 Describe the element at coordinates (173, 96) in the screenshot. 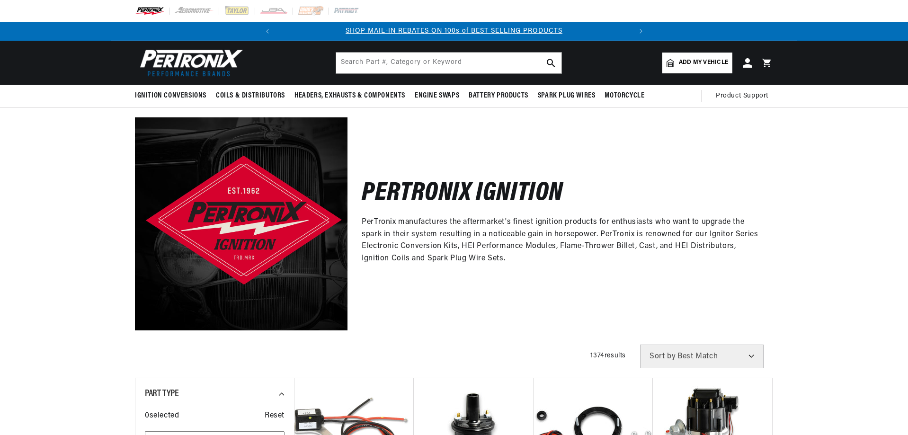

I see `summary: Ignition Conversions` at that location.